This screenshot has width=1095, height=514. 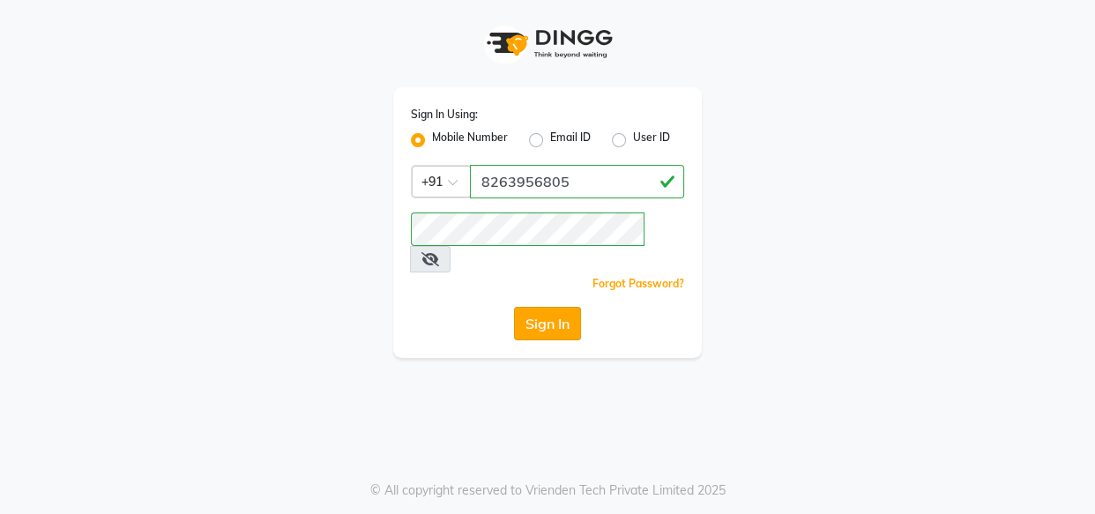 I want to click on label: User ID, so click(x=652, y=140).